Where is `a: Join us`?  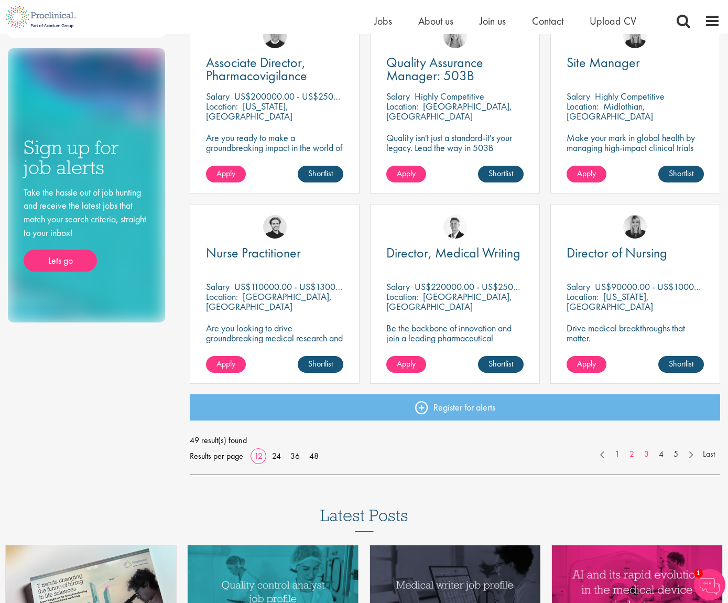 a: Join us is located at coordinates (493, 21).